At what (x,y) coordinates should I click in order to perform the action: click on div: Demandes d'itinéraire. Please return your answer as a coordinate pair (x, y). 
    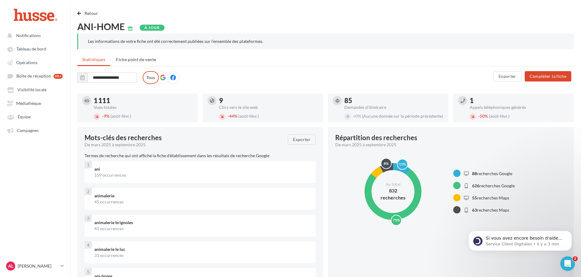
    Looking at the image, I should click on (394, 107).